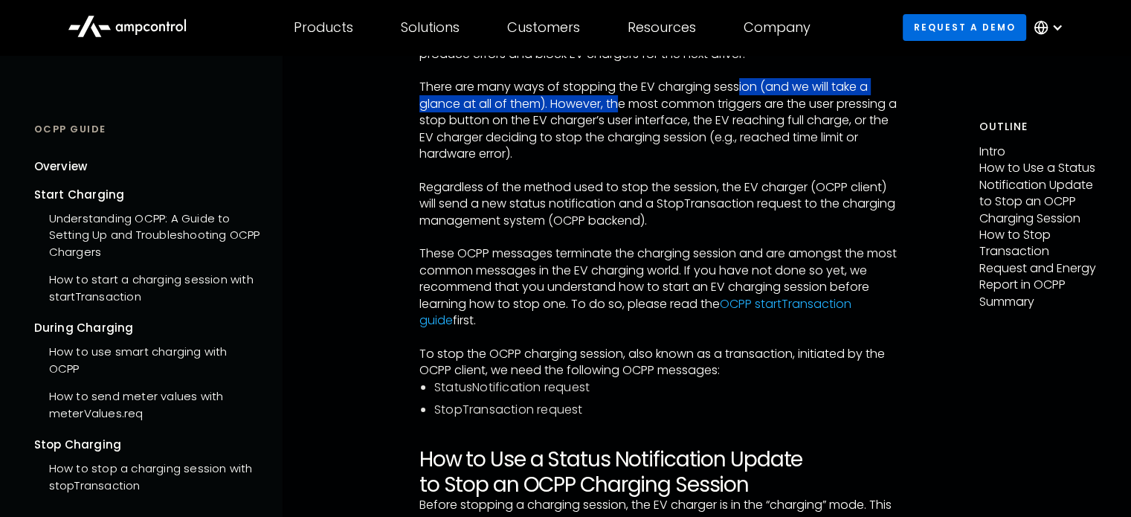  What do you see at coordinates (147, 195) in the screenshot?
I see `div: Start Charging` at bounding box center [147, 195].